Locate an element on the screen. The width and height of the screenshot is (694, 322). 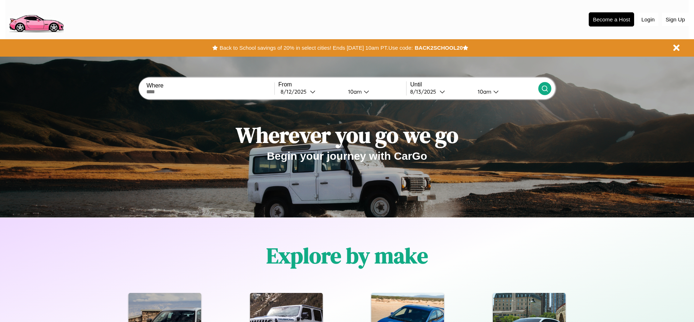
button: Sign Up is located at coordinates (675, 19).